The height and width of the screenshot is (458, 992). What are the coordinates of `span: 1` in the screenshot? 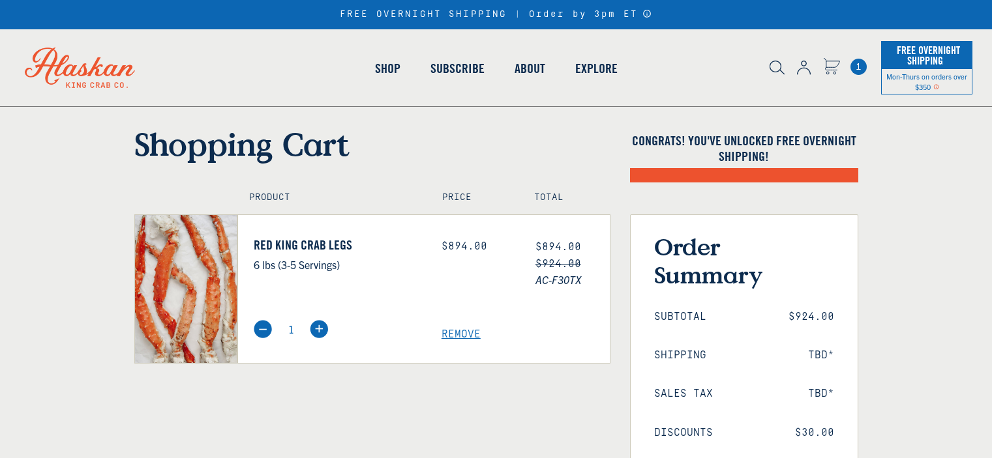 It's located at (858, 67).